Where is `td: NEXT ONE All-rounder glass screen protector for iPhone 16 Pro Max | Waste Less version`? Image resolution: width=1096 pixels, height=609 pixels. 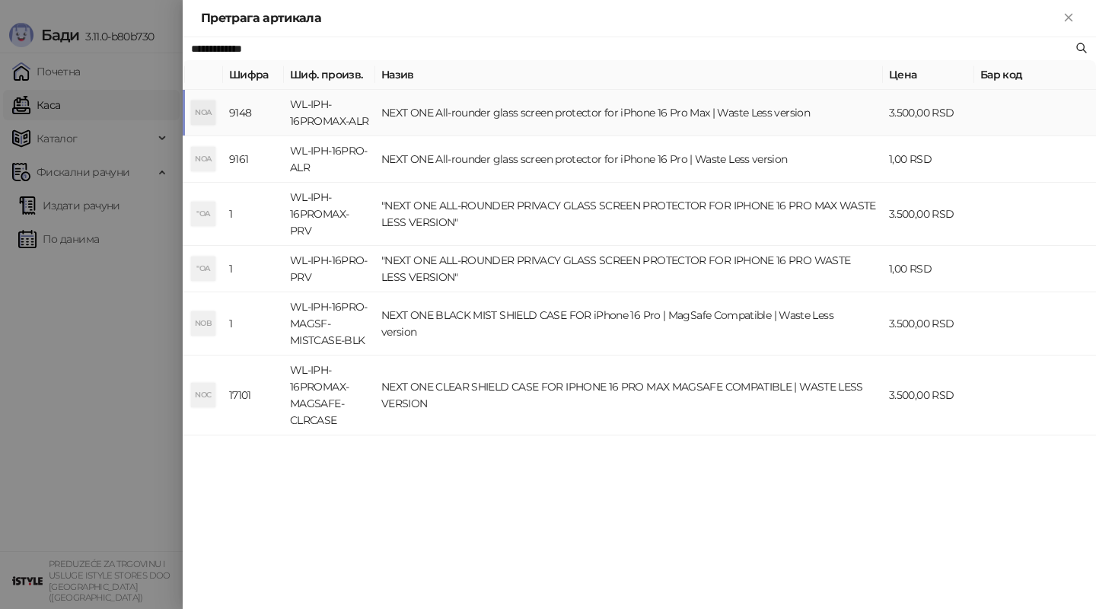 td: NEXT ONE All-rounder glass screen protector for iPhone 16 Pro Max | Waste Less version is located at coordinates (628, 113).